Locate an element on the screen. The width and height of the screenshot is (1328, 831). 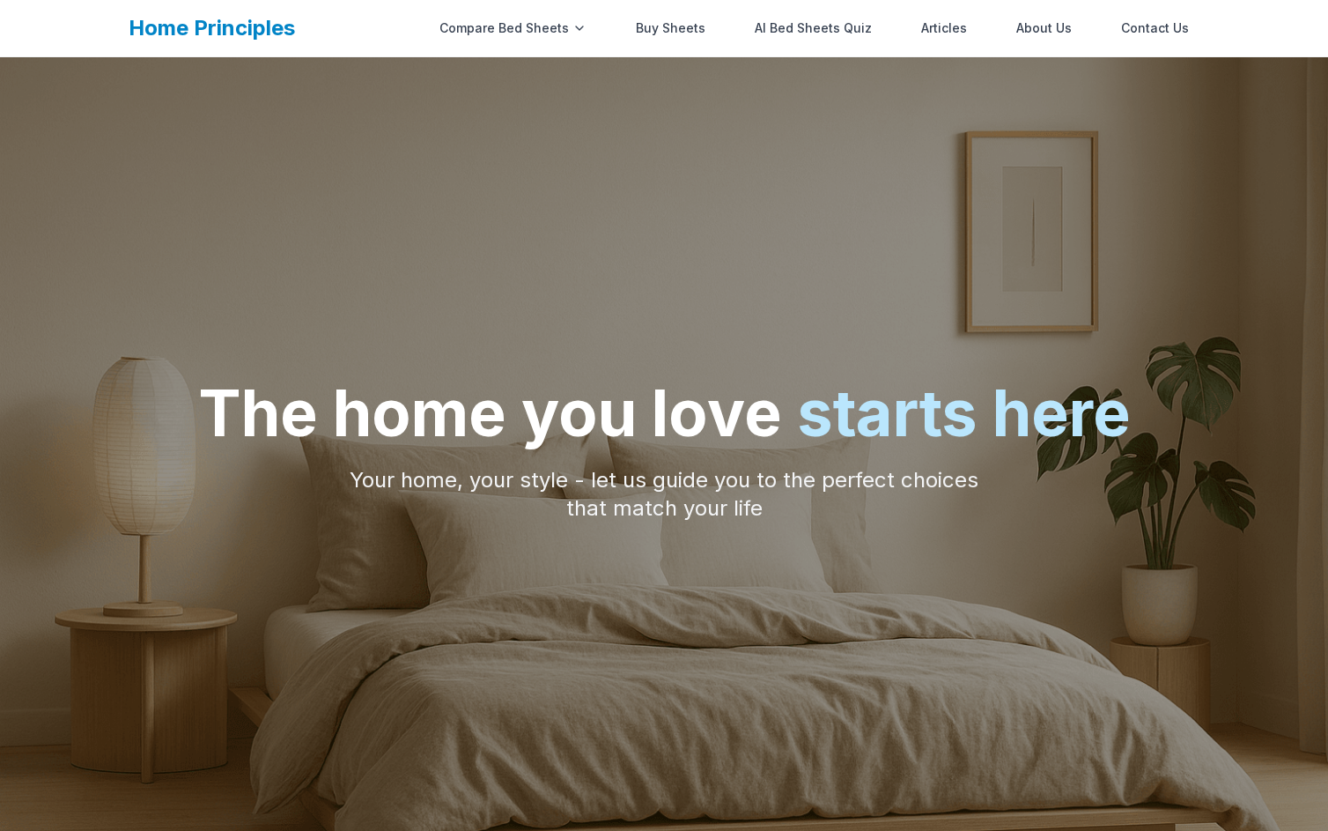
a: Home Principles is located at coordinates (211, 27).